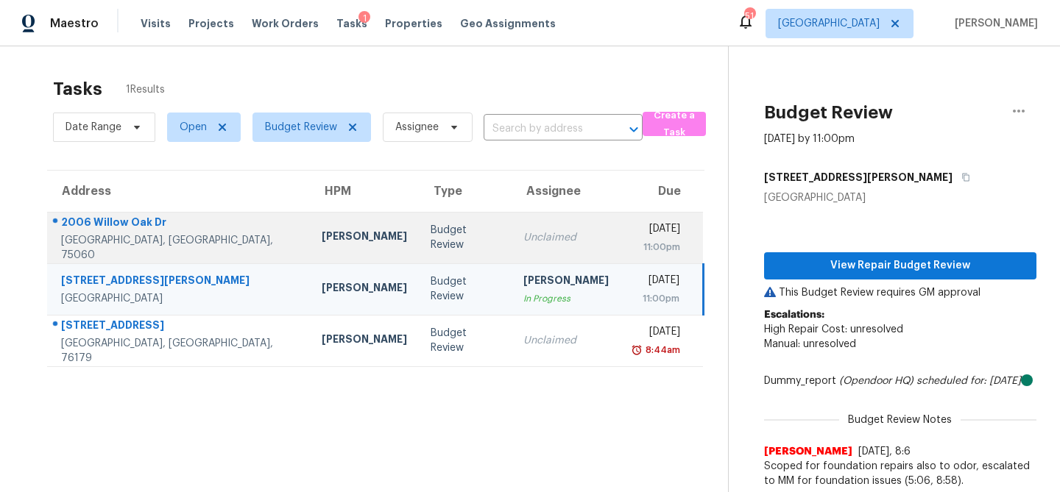  I want to click on span: View Repair Budget Review, so click(900, 266).